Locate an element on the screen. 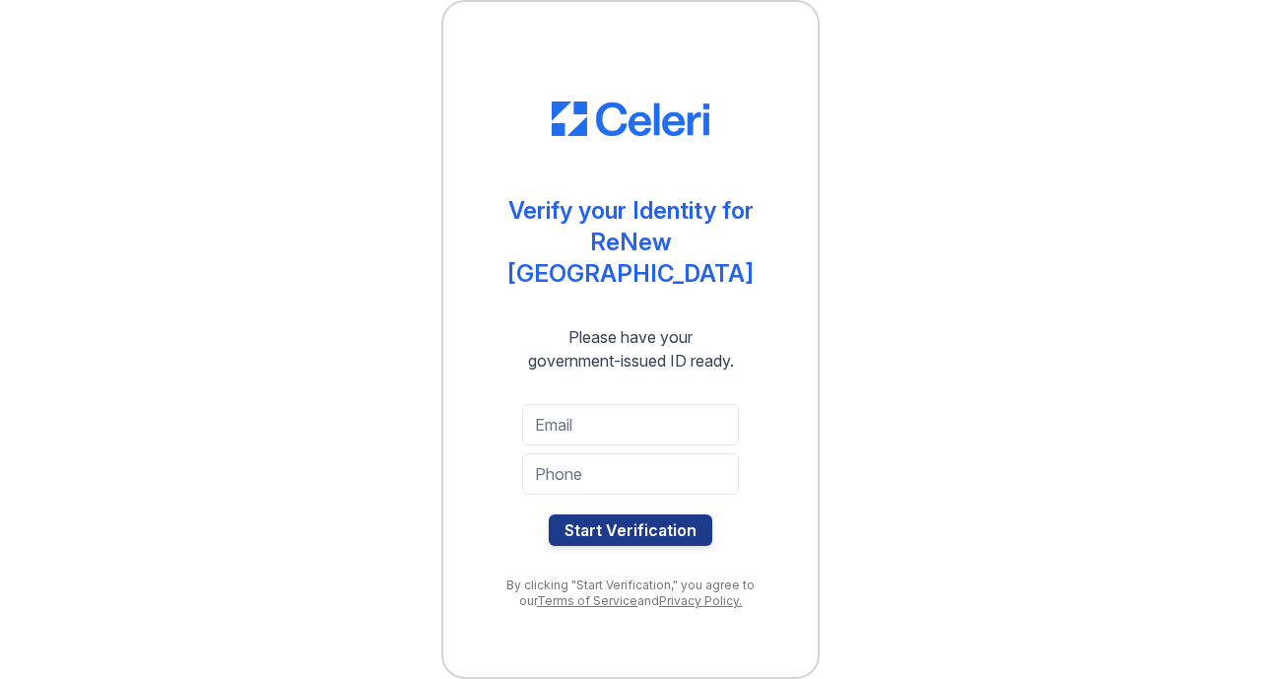  img: CE_Logo_Blue-a8612792a0a2168367f1c8372b55b34899dd931a85d93a1a3d3e32e68fde9ad4.png is located at coordinates (630, 119).